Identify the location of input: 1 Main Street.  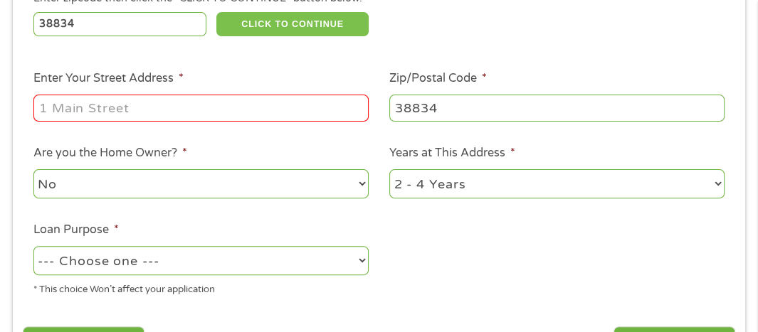
(201, 108).